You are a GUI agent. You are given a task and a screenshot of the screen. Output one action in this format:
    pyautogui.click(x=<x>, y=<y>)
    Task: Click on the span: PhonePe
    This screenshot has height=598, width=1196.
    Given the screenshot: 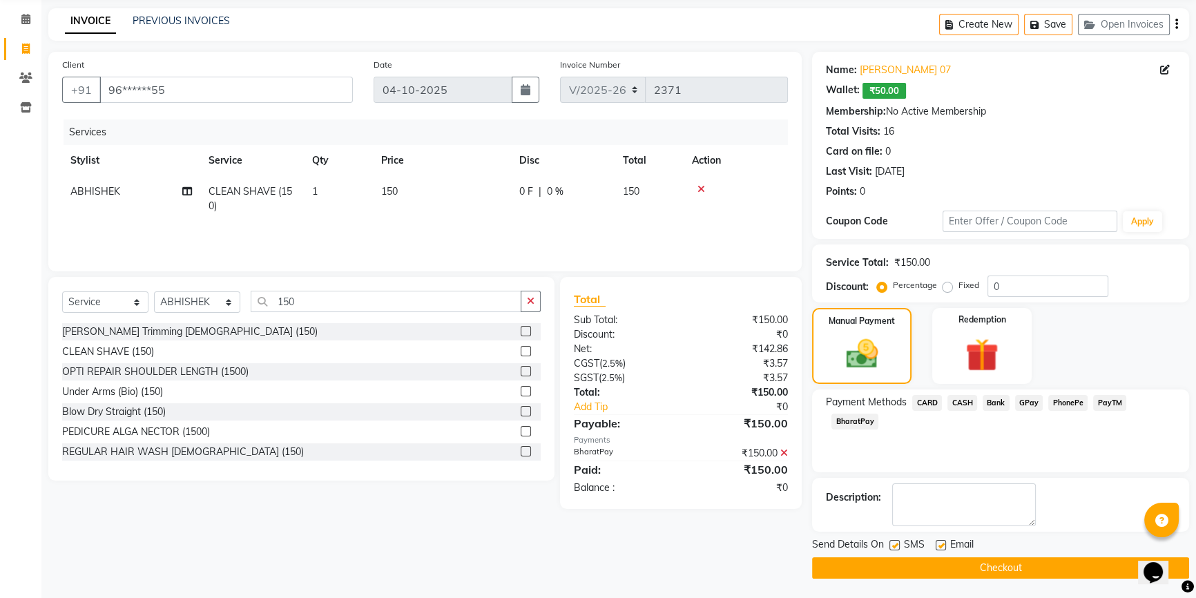 What is the action you would take?
    pyautogui.click(x=1067, y=402)
    